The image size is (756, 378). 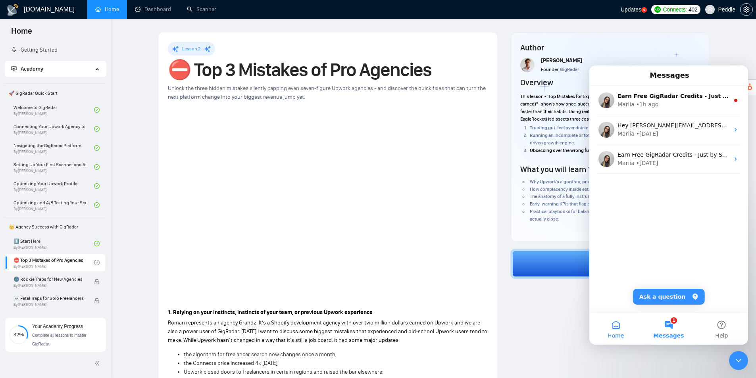 What do you see at coordinates (132, 270) in the screenshot?
I see `span: Help` at bounding box center [132, 270].